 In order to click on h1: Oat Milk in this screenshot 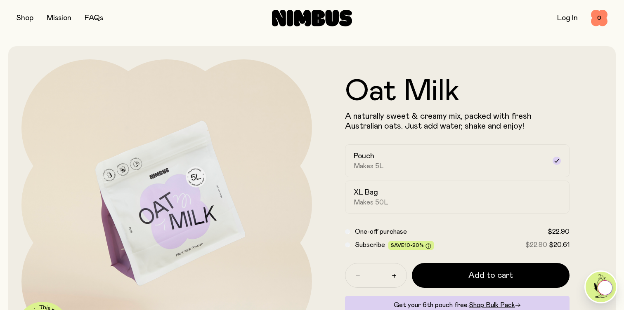, I will do `click(457, 92)`.